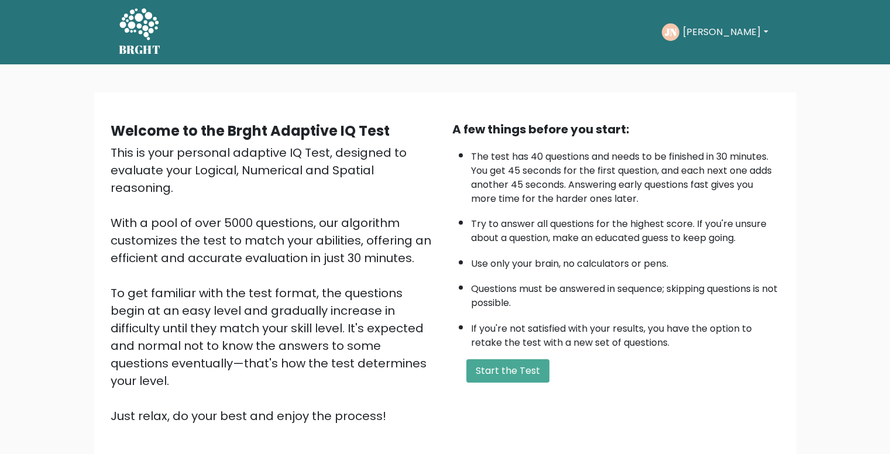 The width and height of the screenshot is (890, 454). What do you see at coordinates (625, 293) in the screenshot?
I see `li: Questions must be answered in sequence; skipping questions is not possible.` at bounding box center [625, 293].